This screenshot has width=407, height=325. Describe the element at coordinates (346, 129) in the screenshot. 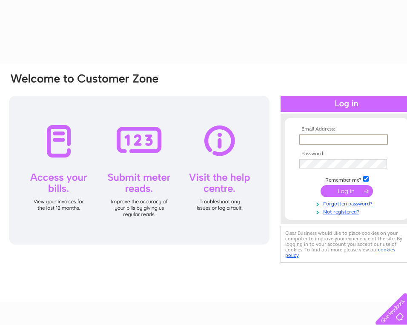

I see `th: Email Address:` at that location.